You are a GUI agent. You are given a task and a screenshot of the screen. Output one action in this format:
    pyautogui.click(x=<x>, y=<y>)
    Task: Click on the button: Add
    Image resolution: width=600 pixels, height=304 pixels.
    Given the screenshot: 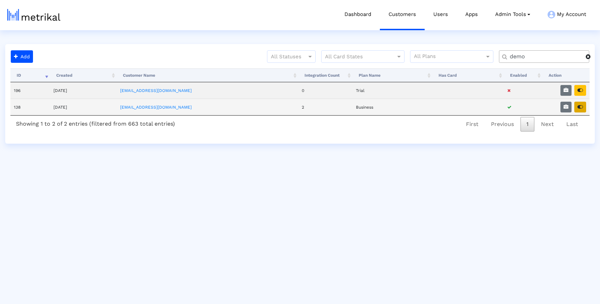 What is the action you would take?
    pyautogui.click(x=22, y=57)
    